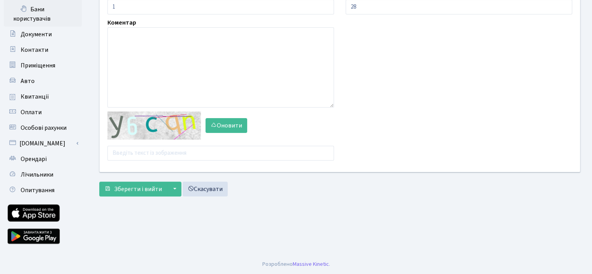  What do you see at coordinates (43, 159) in the screenshot?
I see `a: Орендарі` at bounding box center [43, 159].